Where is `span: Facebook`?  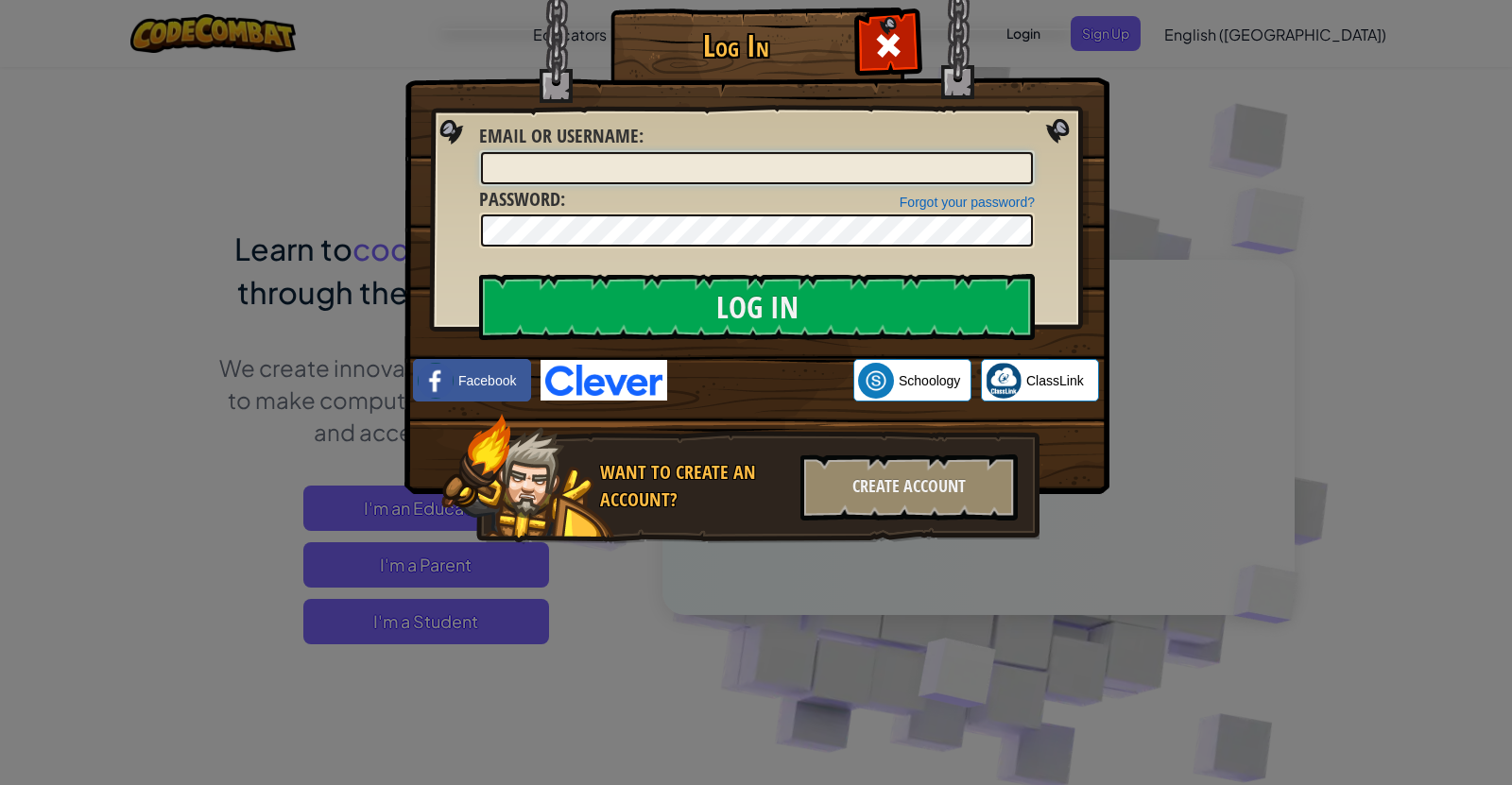 span: Facebook is located at coordinates (486, 381).